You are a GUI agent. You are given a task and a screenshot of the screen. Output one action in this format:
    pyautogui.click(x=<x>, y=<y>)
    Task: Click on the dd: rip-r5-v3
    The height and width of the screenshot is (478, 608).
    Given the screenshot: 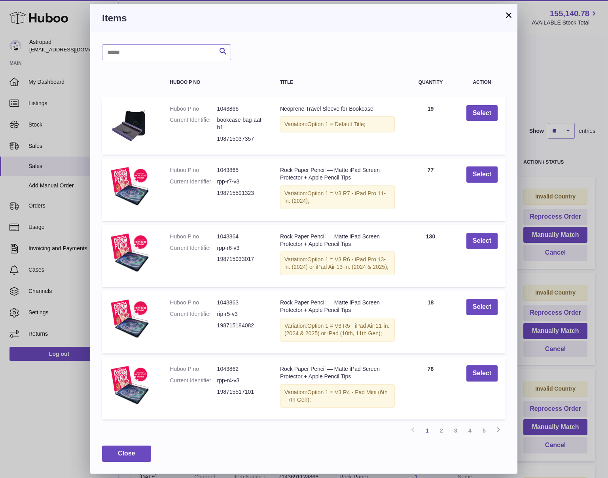 What is the action you would take?
    pyautogui.click(x=240, y=314)
    